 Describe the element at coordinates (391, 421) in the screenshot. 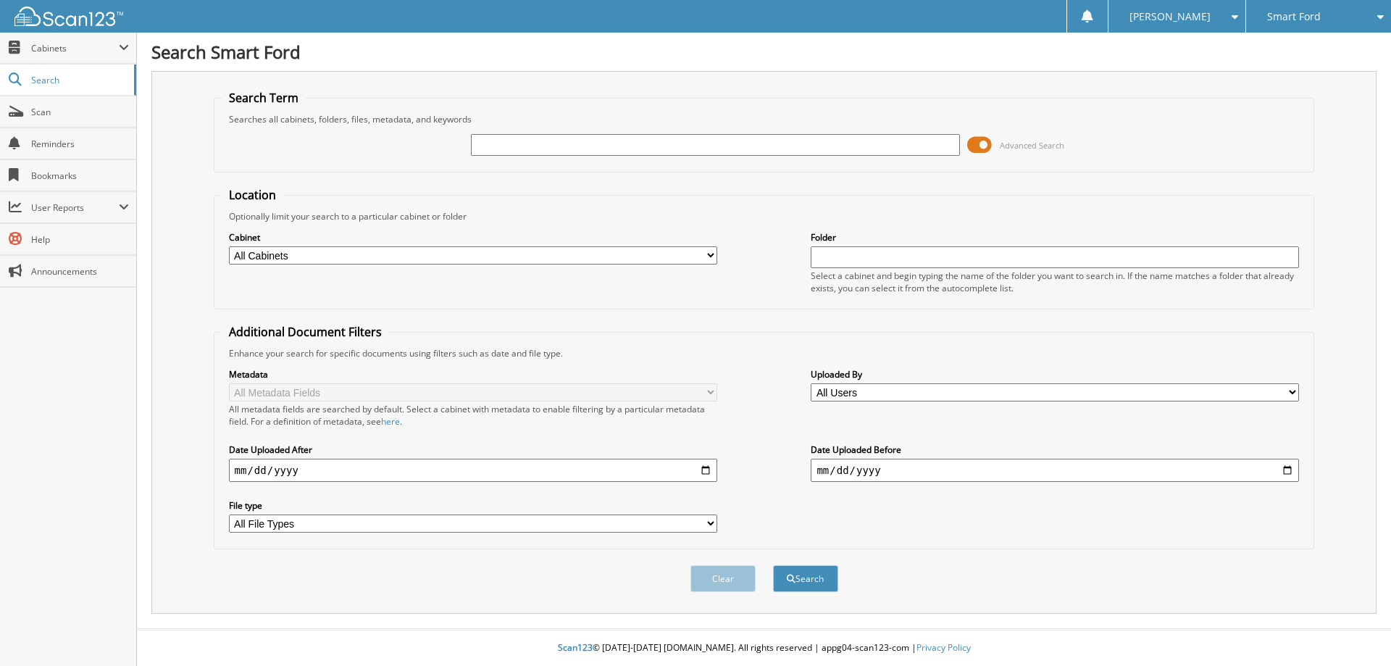

I see `a: here` at that location.